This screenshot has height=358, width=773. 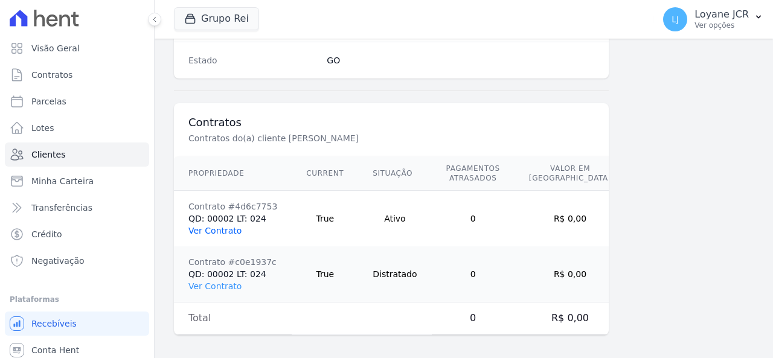 What do you see at coordinates (56, 48) in the screenshot?
I see `span: Visão Geral` at bounding box center [56, 48].